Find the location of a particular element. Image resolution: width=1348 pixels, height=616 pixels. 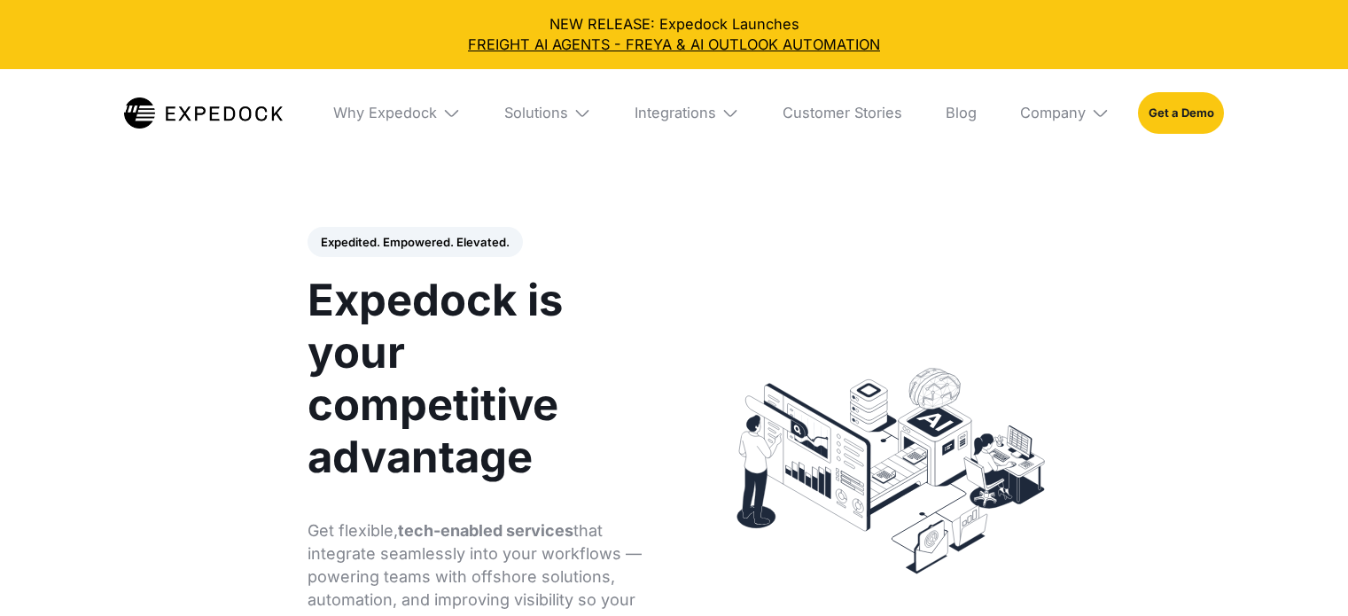

a: Blog is located at coordinates (961, 113).